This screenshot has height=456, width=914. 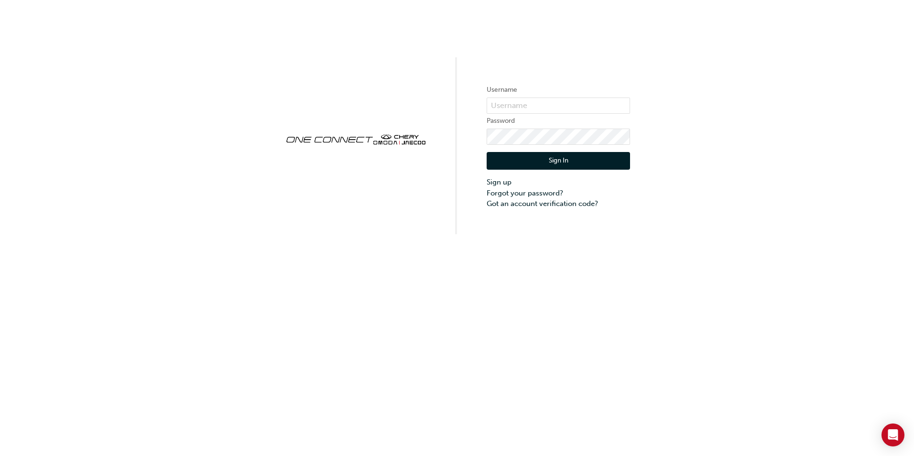 I want to click on button: Sign In, so click(x=558, y=161).